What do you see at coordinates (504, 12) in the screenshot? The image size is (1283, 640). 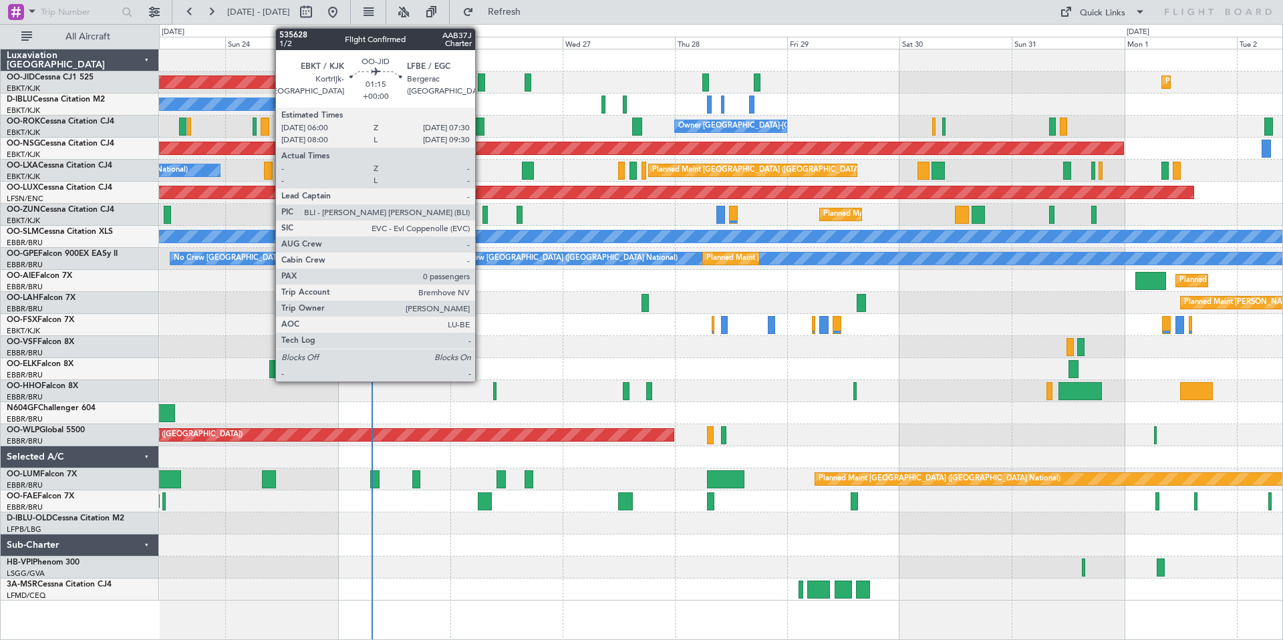 I see `span: Refresh` at bounding box center [504, 12].